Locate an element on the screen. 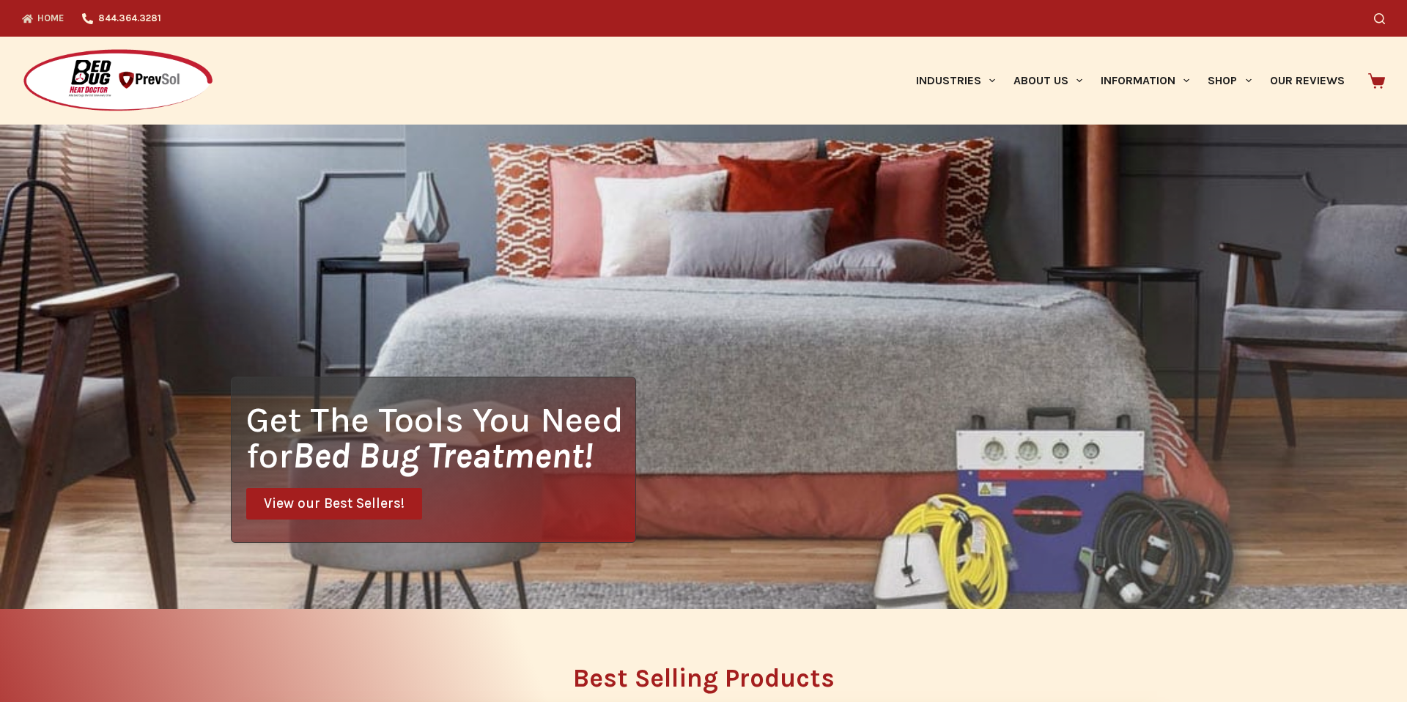 The image size is (1407, 702). button: Search is located at coordinates (1379, 18).